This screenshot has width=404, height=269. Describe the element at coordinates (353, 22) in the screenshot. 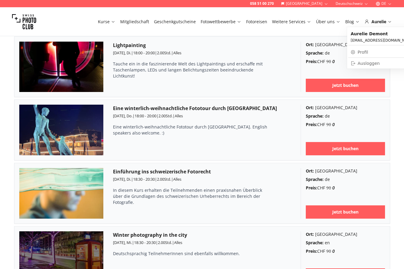

I see `button: Blog` at that location.